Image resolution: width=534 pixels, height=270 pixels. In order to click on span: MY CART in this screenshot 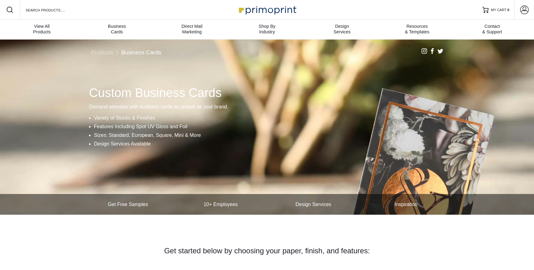, I will do `click(499, 10)`.